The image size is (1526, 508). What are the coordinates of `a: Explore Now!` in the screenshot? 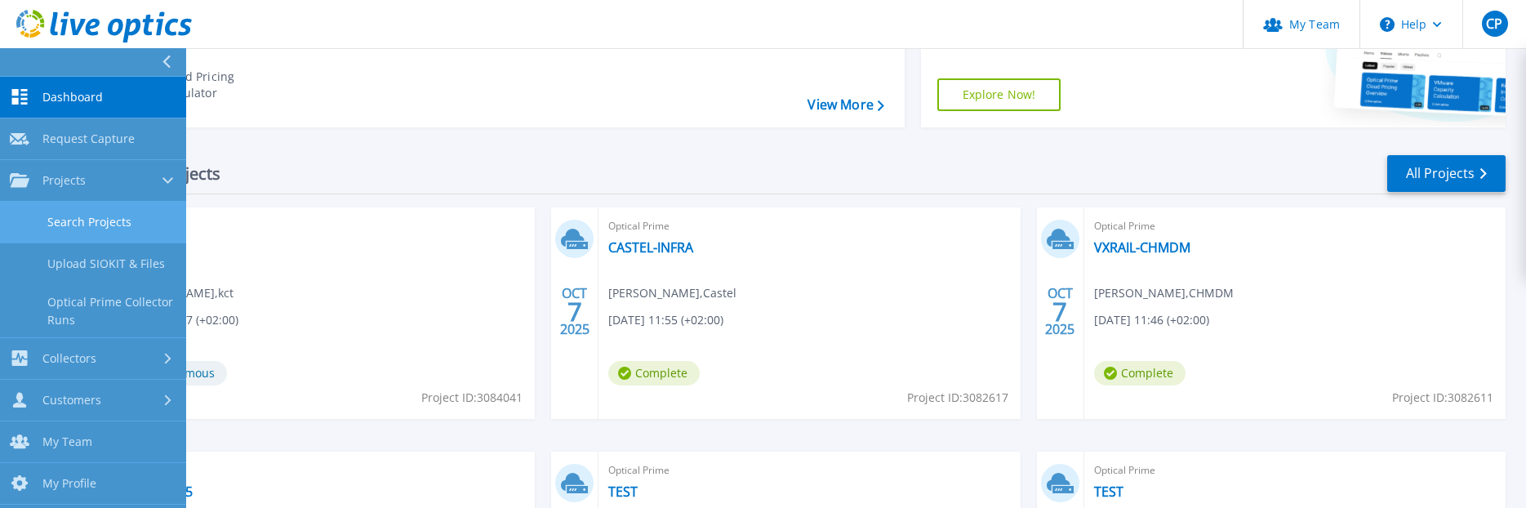 It's located at (999, 95).